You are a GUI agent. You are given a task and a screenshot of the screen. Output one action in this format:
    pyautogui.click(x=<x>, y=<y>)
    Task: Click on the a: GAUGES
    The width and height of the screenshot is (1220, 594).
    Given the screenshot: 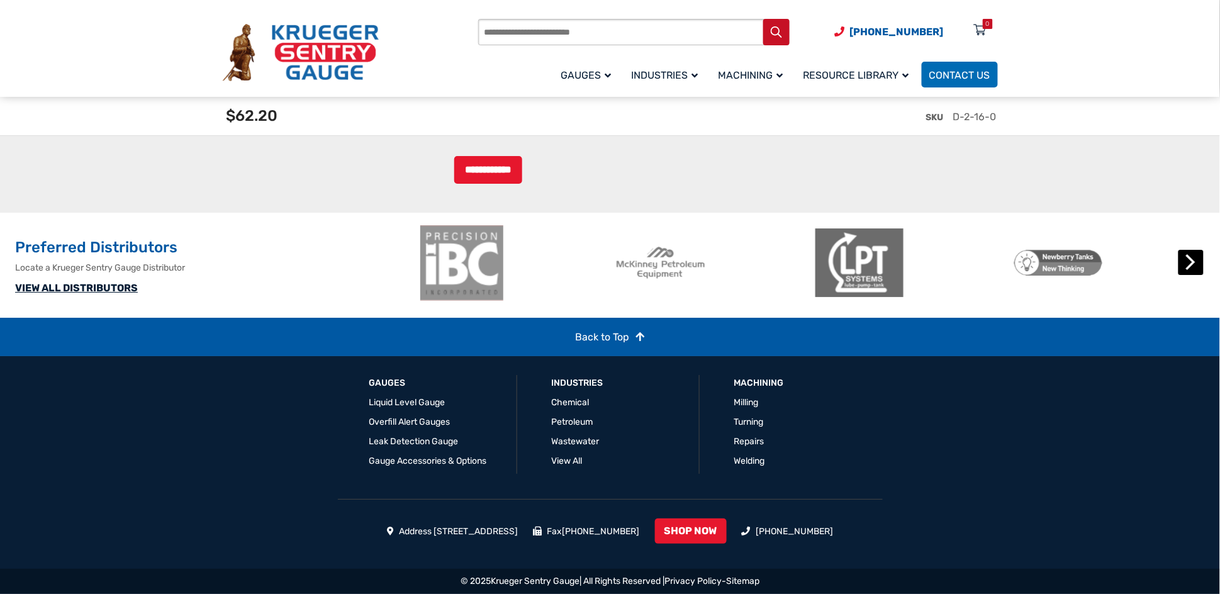 What is the action you would take?
    pyautogui.click(x=388, y=383)
    